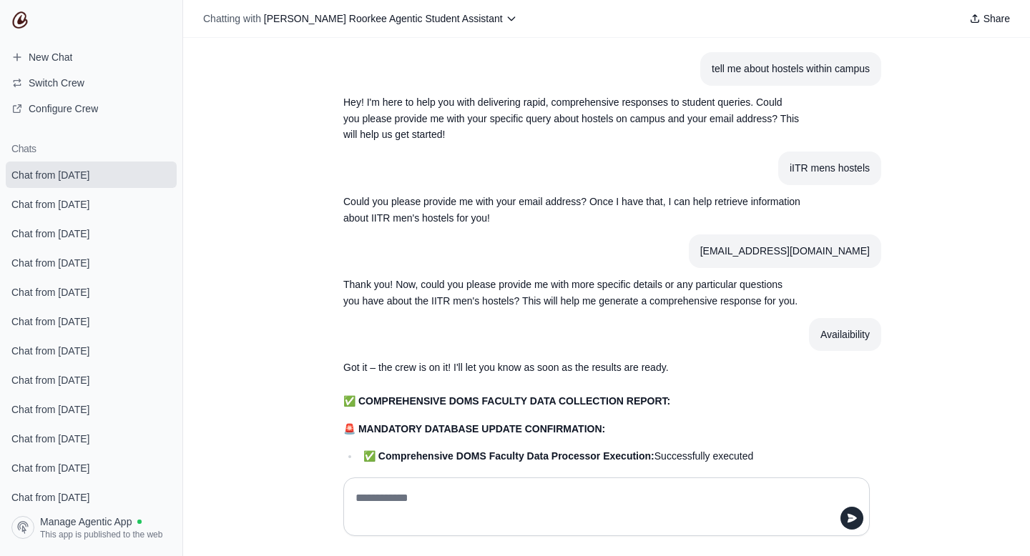 The width and height of the screenshot is (1030, 556). Describe the element at coordinates (996, 19) in the screenshot. I see `span: Share` at that location.